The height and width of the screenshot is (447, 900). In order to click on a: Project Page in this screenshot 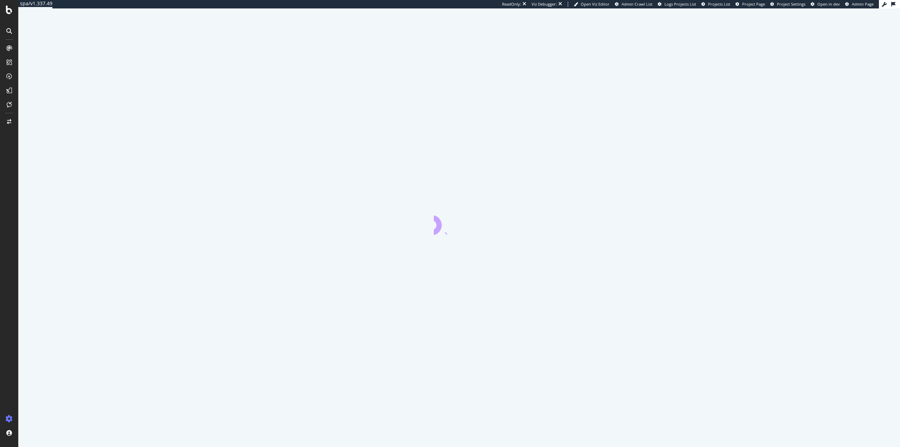, I will do `click(750, 4)`.